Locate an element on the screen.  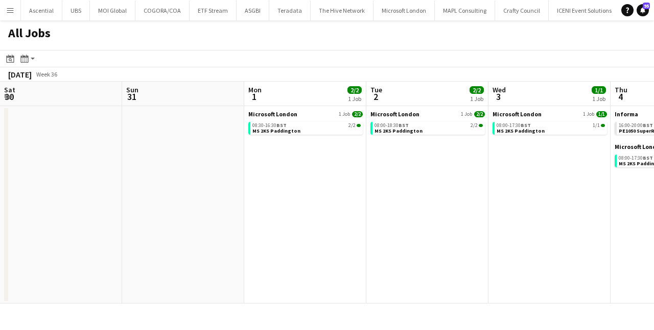
span: Thu is located at coordinates (621, 90).